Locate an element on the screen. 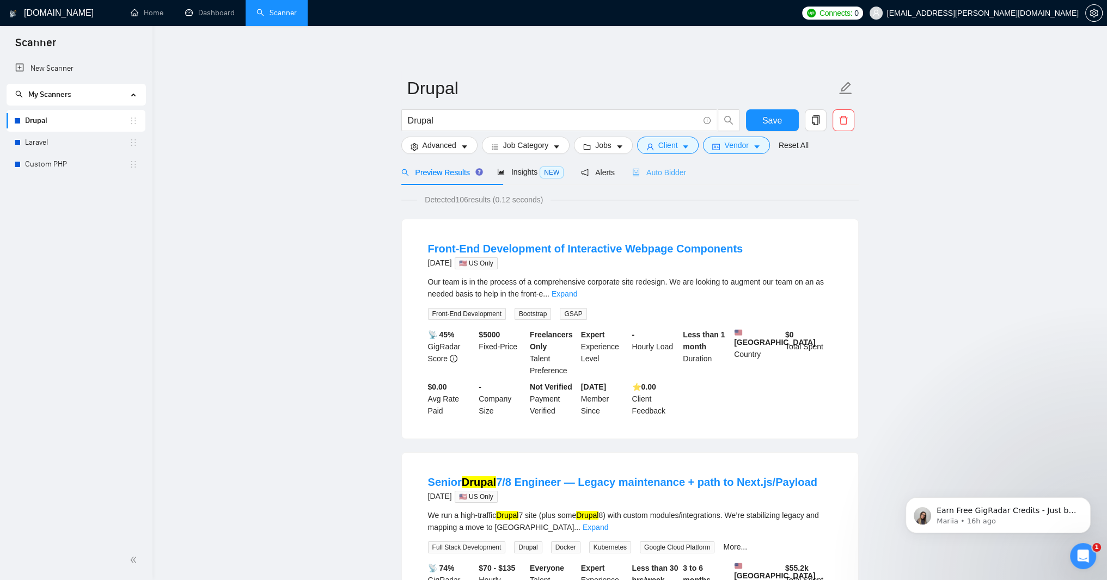 The image size is (1107, 580). span: folder is located at coordinates (587, 146).